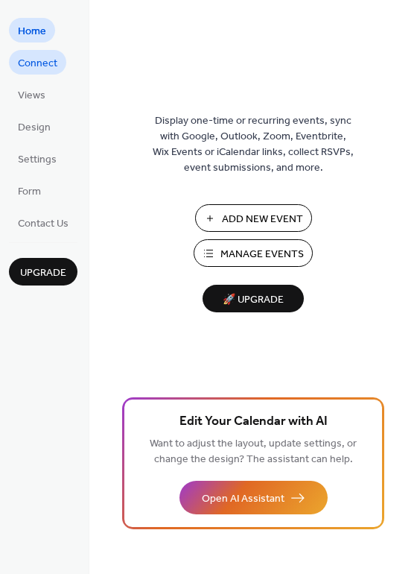  Describe the element at coordinates (34, 127) in the screenshot. I see `span: Design` at that location.